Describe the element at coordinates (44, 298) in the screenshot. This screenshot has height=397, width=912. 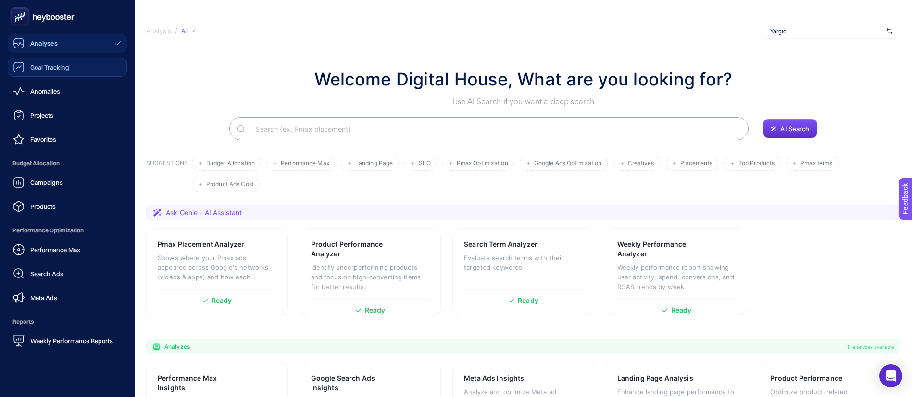
I see `span: Meta Ads` at that location.